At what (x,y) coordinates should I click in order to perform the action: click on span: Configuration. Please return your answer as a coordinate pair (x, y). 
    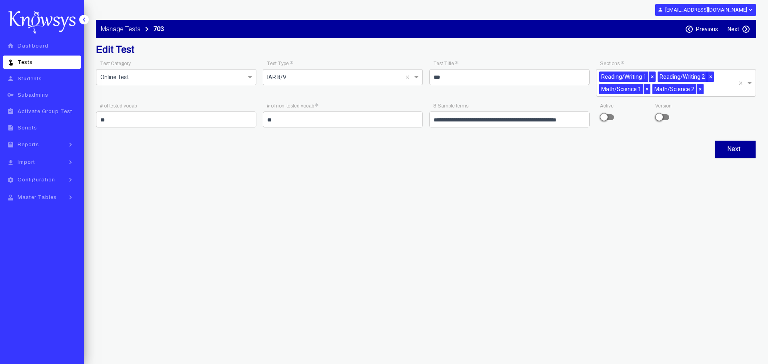
    Looking at the image, I should click on (36, 180).